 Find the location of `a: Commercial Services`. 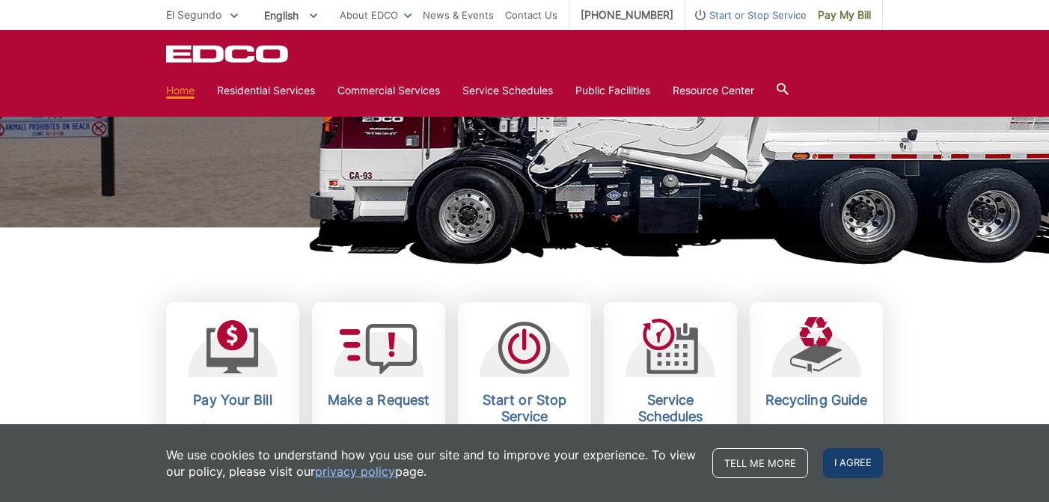

a: Commercial Services is located at coordinates (388, 91).